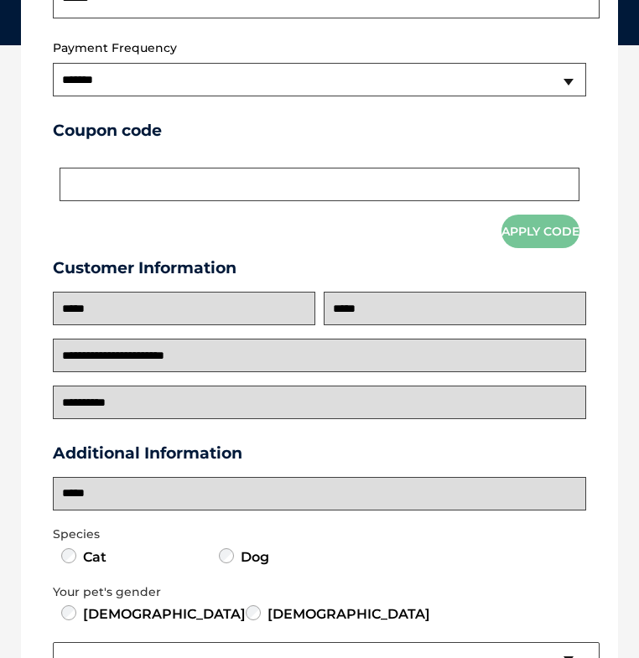 This screenshot has width=639, height=658. I want to click on h3: Additional Information, so click(320, 454).